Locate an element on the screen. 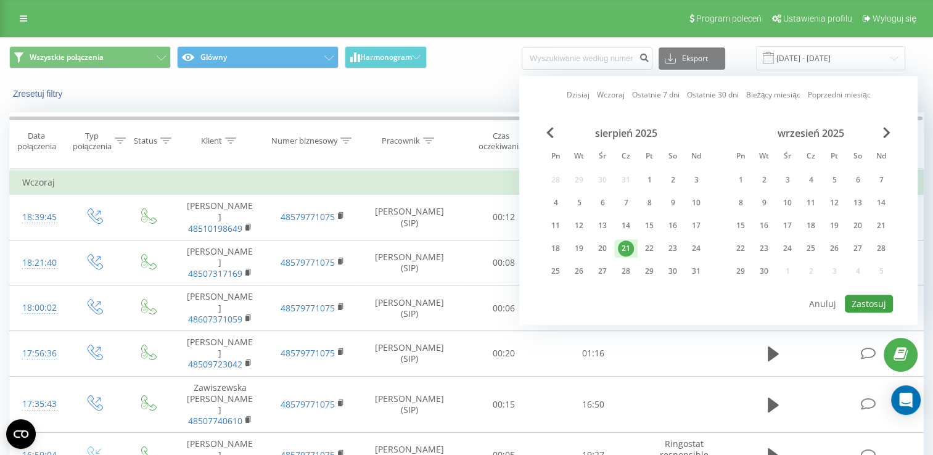 The image size is (933, 455). div: śr 13 sie 2025 is located at coordinates (602, 226).